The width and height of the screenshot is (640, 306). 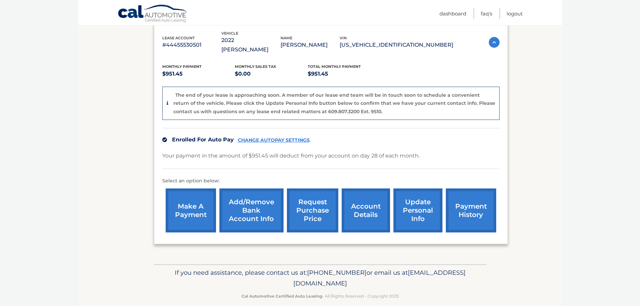 What do you see at coordinates (494, 42) in the screenshot?
I see `img: accordion-active.svg` at bounding box center [494, 42].